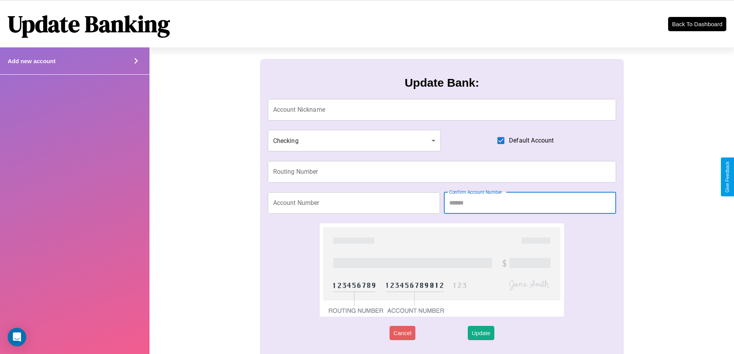 This screenshot has width=734, height=354. What do you see at coordinates (476, 192) in the screenshot?
I see `label: Confirm Account Number` at bounding box center [476, 192].